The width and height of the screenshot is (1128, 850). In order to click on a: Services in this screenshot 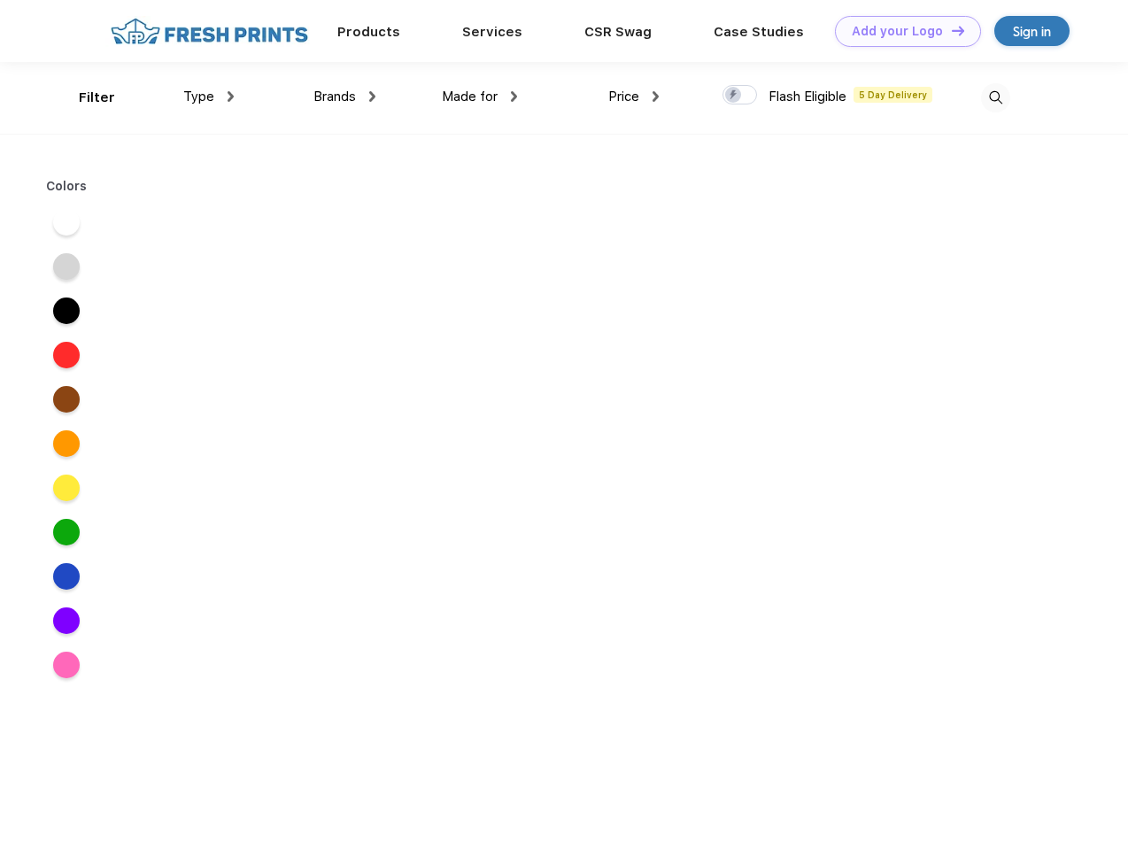, I will do `click(492, 32)`.